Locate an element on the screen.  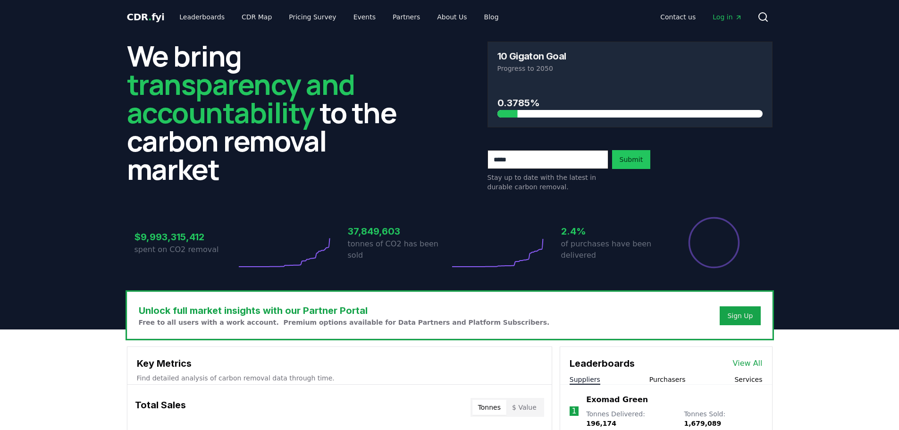
span: 196,174 is located at coordinates (601, 423).